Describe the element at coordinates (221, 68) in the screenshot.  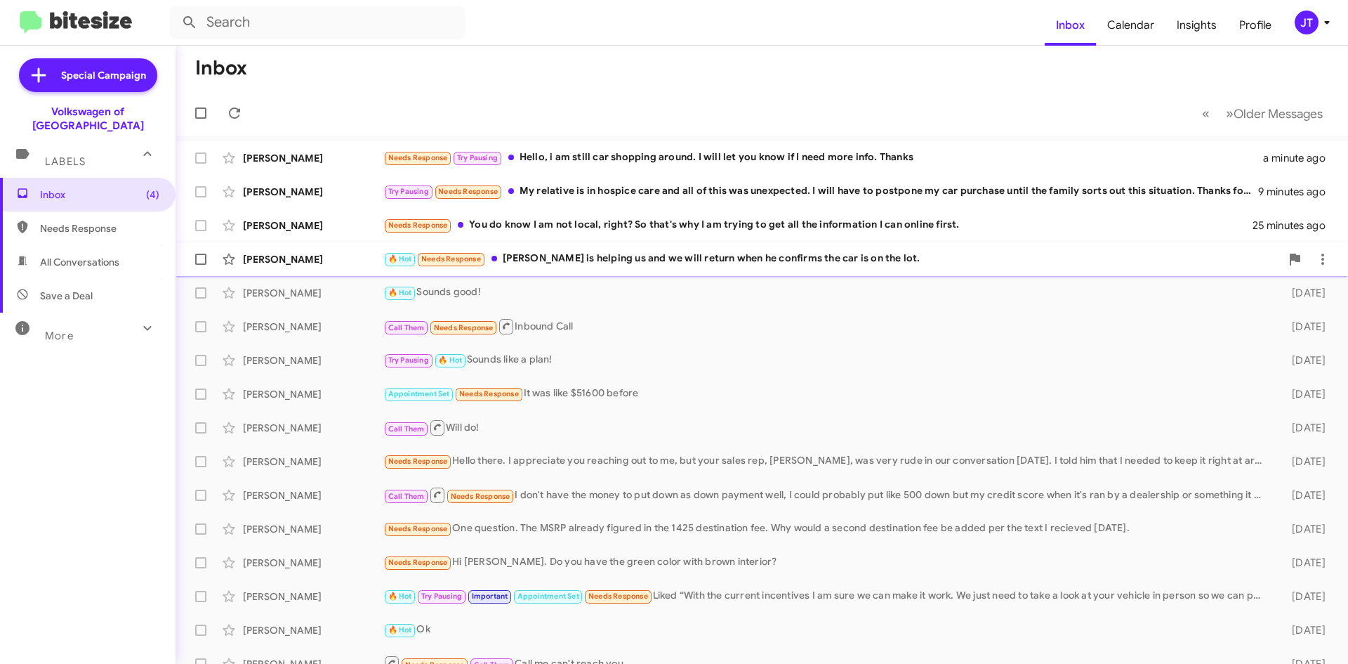
I see `h1: Inbox` at that location.